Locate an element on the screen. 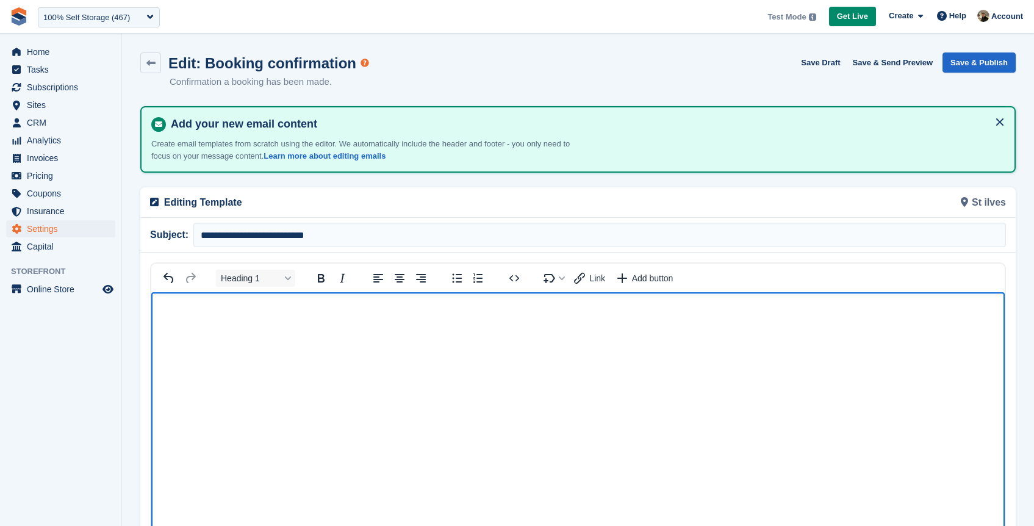  span: Create is located at coordinates (901, 16).